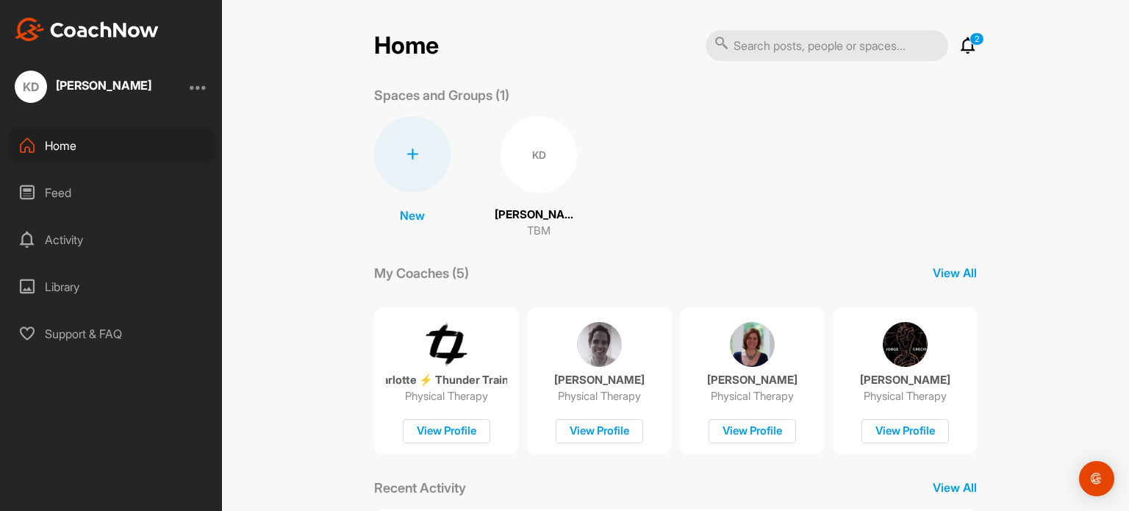  Describe the element at coordinates (442, 95) in the screenshot. I see `p: Spaces and Groups (1)` at that location.